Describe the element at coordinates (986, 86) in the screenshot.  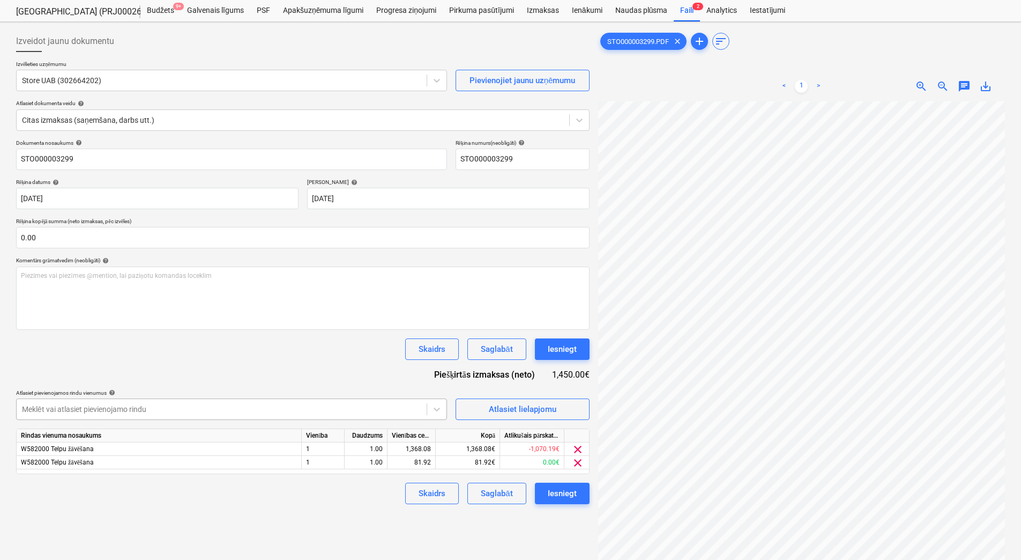
I see `span: save_alt` at that location.